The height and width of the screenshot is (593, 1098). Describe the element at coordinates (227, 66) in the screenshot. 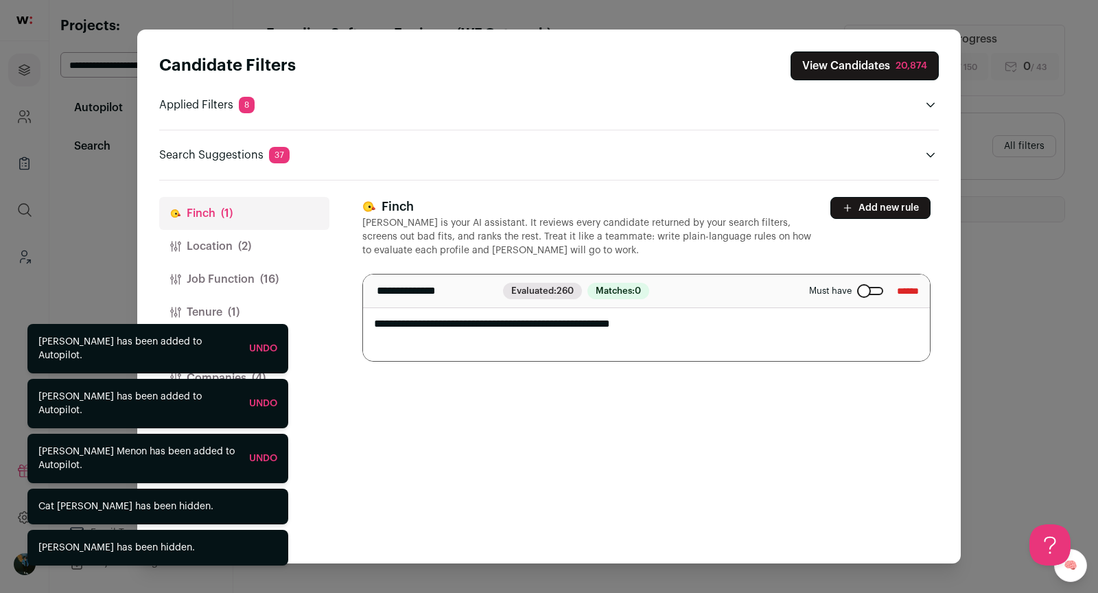

I see `strong: Candidate Filters` at that location.